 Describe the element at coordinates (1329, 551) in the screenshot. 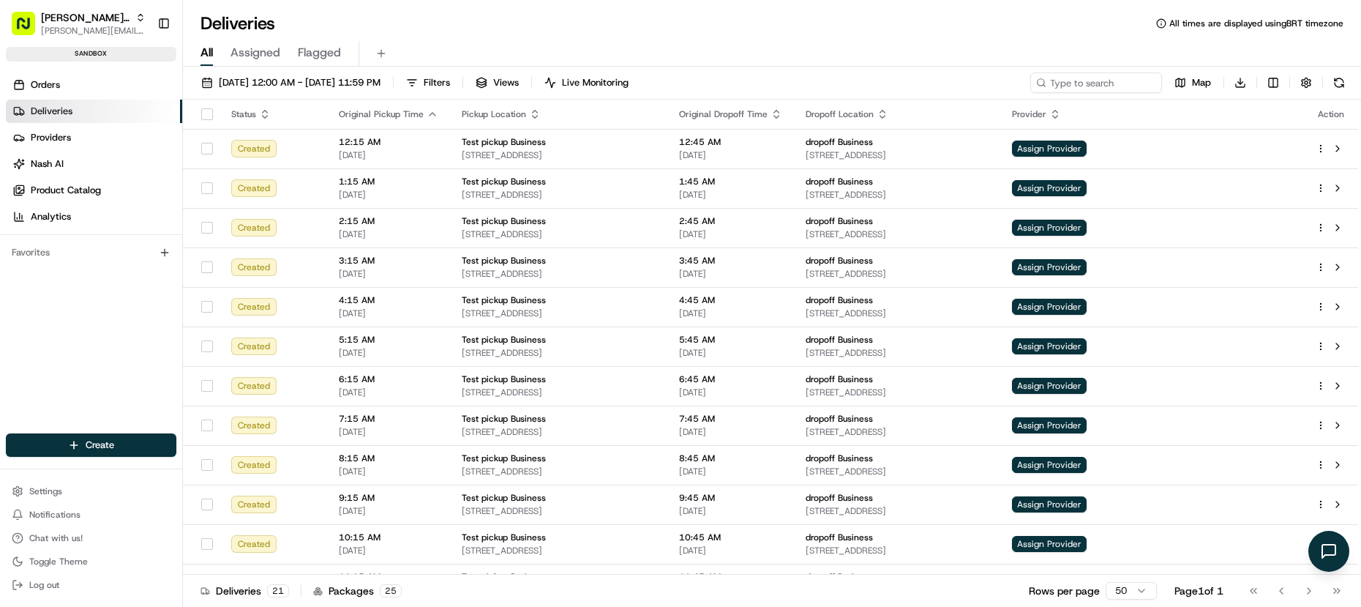

I see `button: Open chat` at that location.